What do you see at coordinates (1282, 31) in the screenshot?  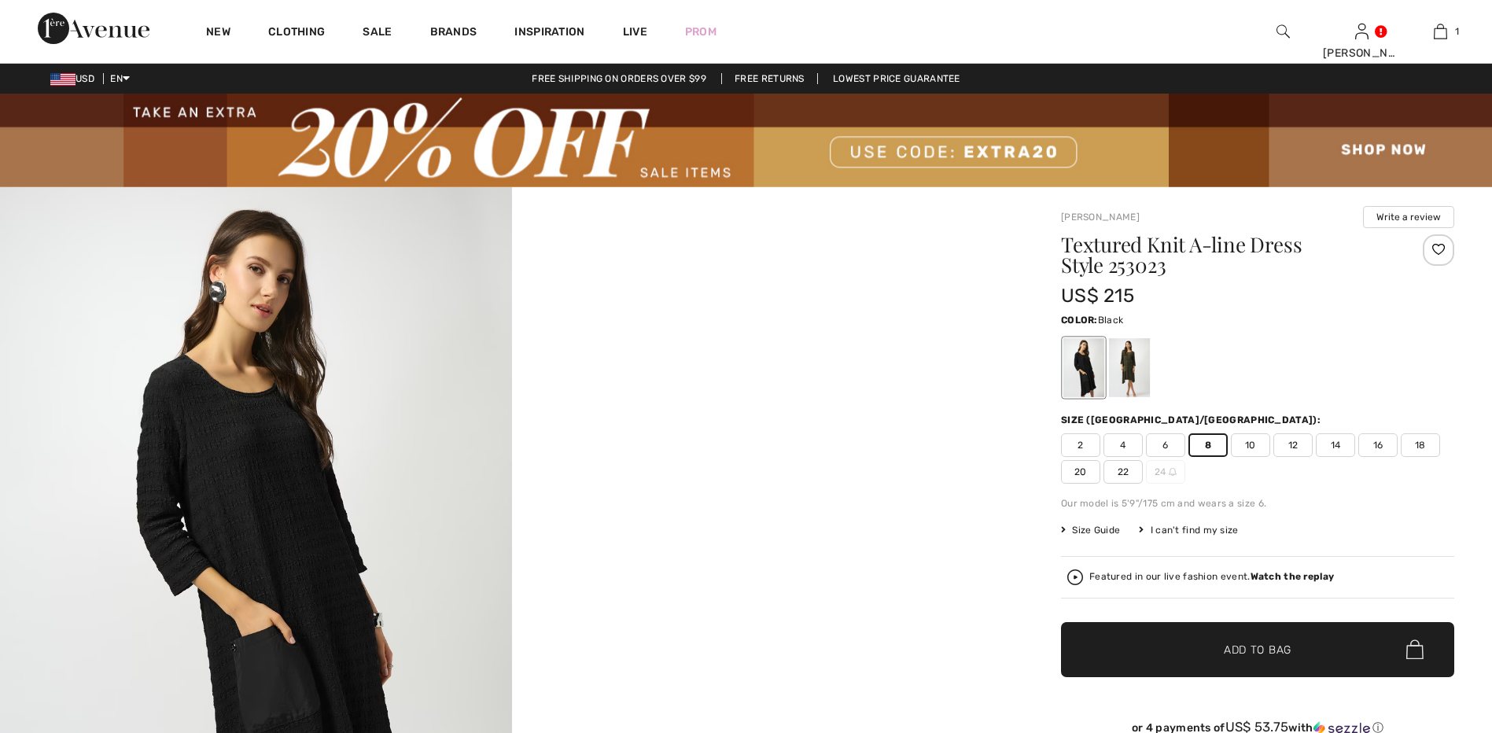 I see `img: search the website` at bounding box center [1282, 31].